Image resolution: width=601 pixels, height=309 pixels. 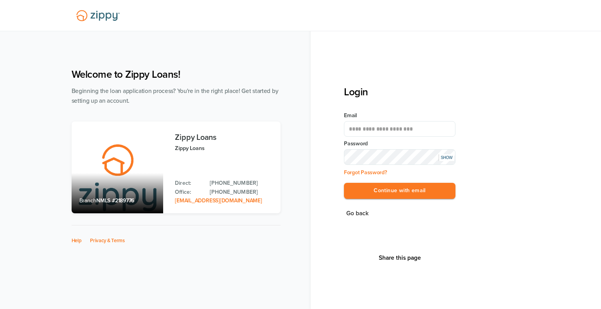 I want to click on input: Input Password, so click(x=399, y=157).